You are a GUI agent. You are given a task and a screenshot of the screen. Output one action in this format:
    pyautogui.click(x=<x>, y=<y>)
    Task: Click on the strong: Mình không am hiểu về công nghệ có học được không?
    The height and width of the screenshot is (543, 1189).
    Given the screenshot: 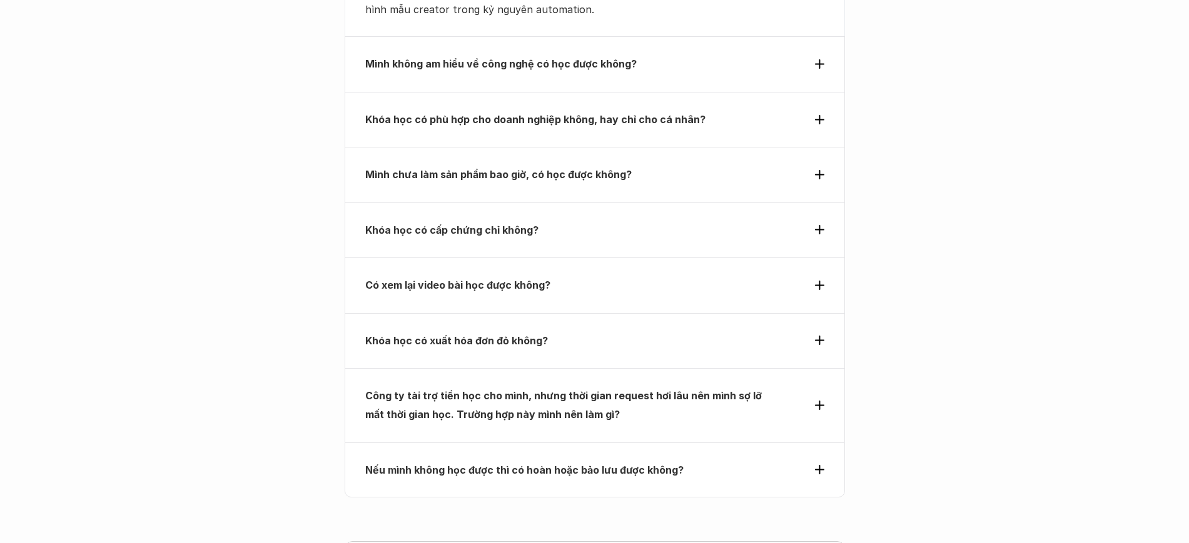 What is the action you would take?
    pyautogui.click(x=501, y=64)
    